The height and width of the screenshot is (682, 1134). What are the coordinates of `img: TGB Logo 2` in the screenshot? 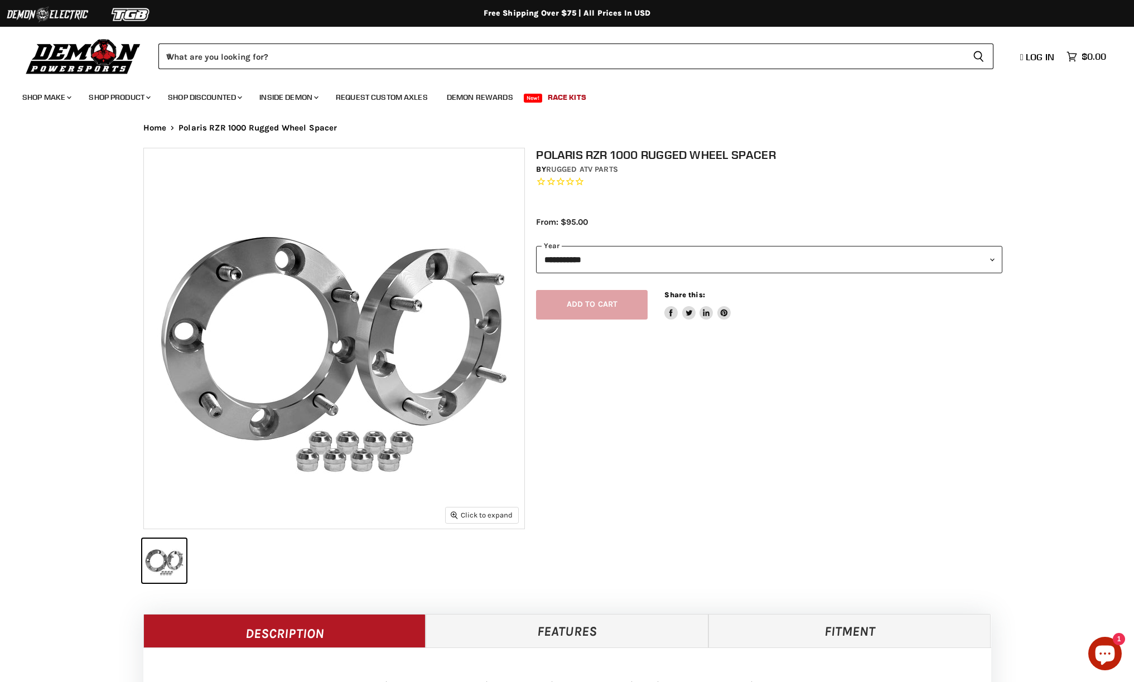 It's located at (131, 15).